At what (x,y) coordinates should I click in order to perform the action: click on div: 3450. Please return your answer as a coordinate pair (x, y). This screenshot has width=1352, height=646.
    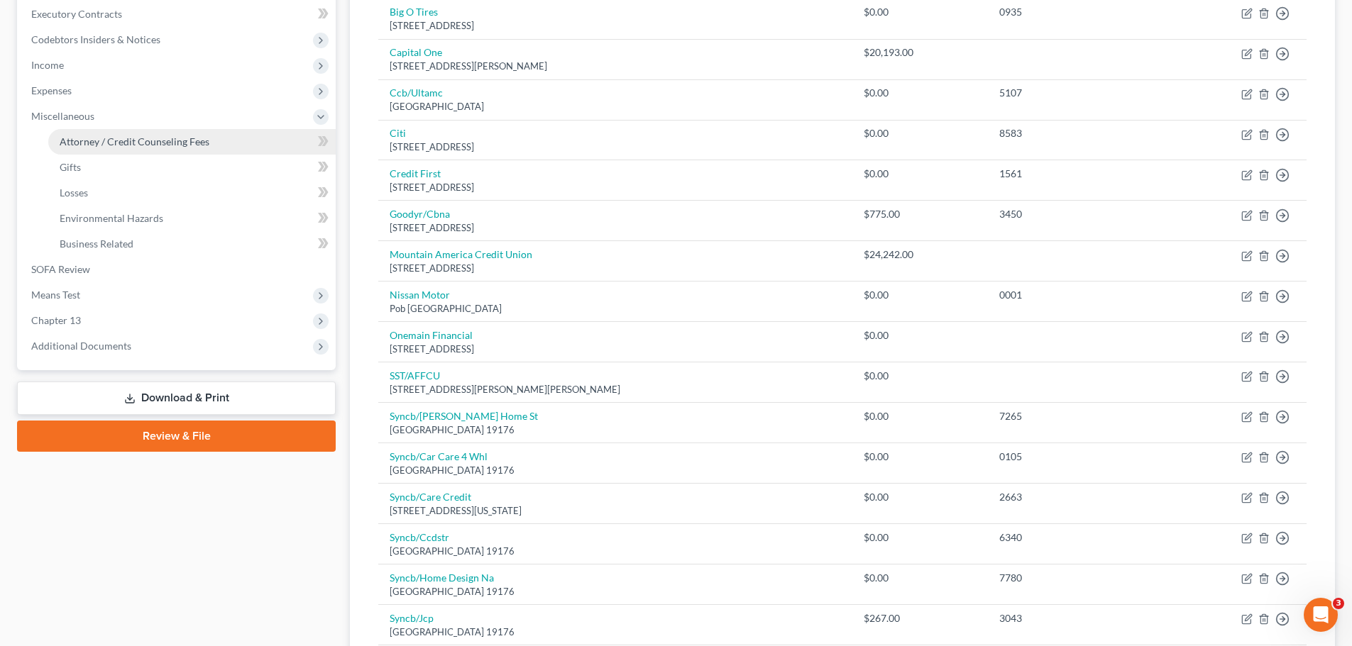
    Looking at the image, I should click on (1075, 214).